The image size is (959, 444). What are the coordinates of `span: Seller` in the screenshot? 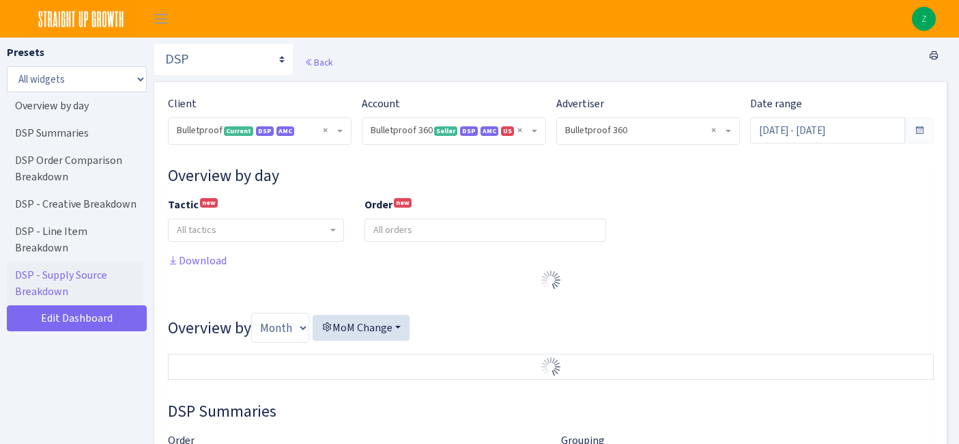 It's located at (446, 131).